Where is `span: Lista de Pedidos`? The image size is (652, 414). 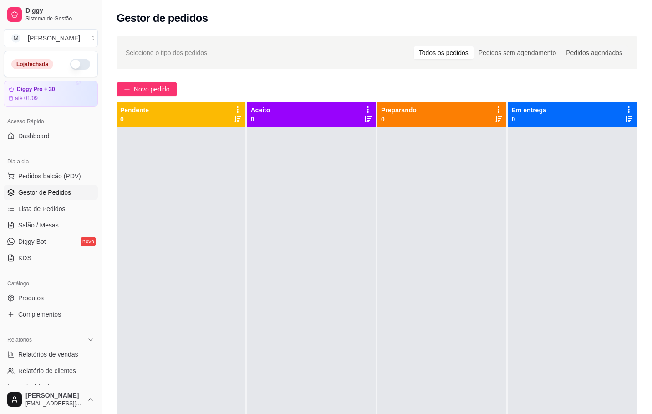 span: Lista de Pedidos is located at coordinates (42, 209).